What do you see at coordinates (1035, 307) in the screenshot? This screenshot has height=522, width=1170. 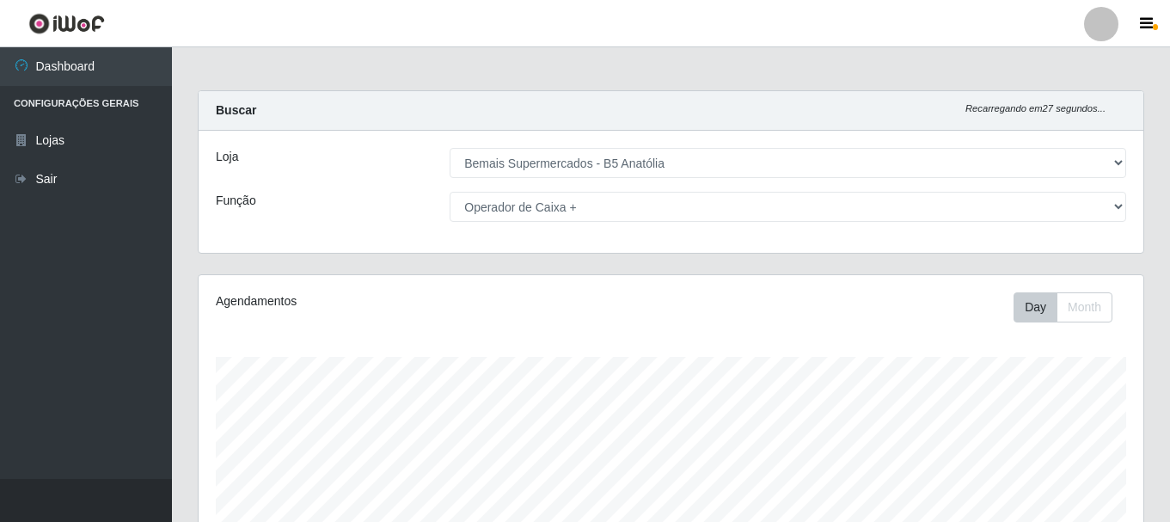 I see `button: Day` at bounding box center [1035, 307].